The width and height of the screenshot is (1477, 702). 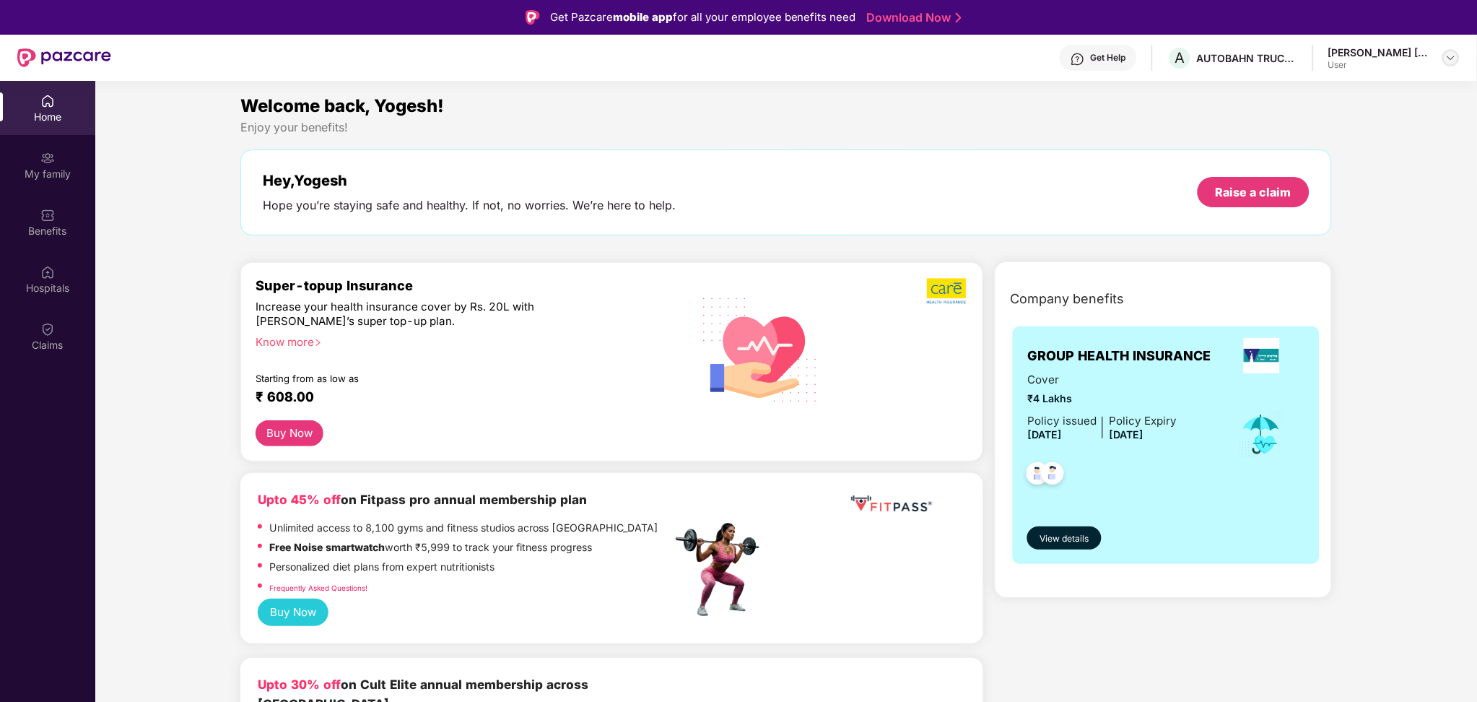 I want to click on img: svg+xml;base64,PHN2ZyB3aWR0aD0iMjAiIGhlaWdodD0iMjAiIHZpZXdCb3g9IjAgMCAyMCAyMCIgZmlsbD0ibm9uZSIgeG..., so click(x=48, y=158).